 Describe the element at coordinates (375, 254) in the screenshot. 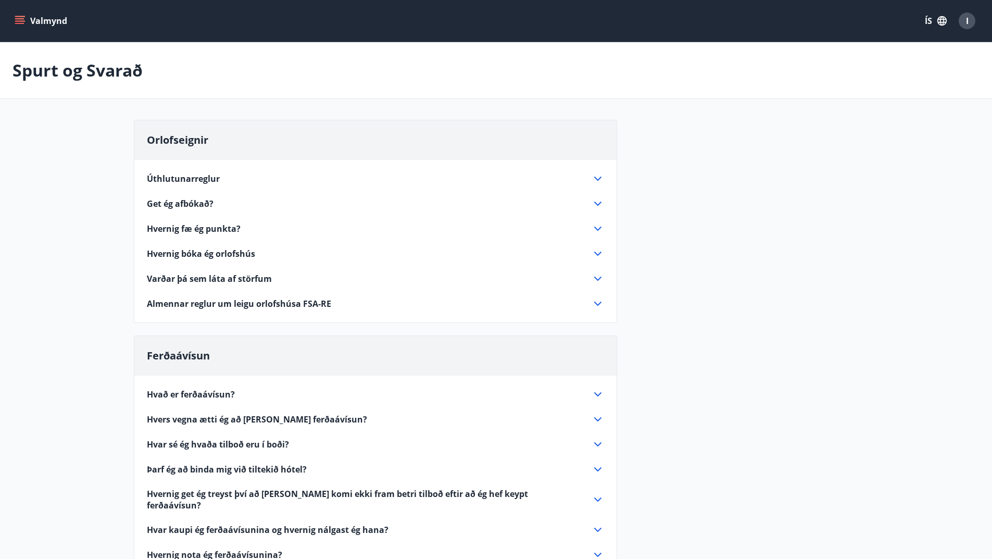

I see `div: Hvernig bóka ég orlofshús` at that location.